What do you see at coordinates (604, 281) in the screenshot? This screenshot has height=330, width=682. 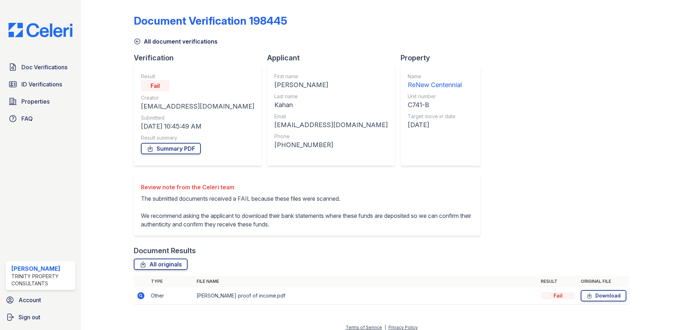 I see `th: Original file` at bounding box center [604, 281].